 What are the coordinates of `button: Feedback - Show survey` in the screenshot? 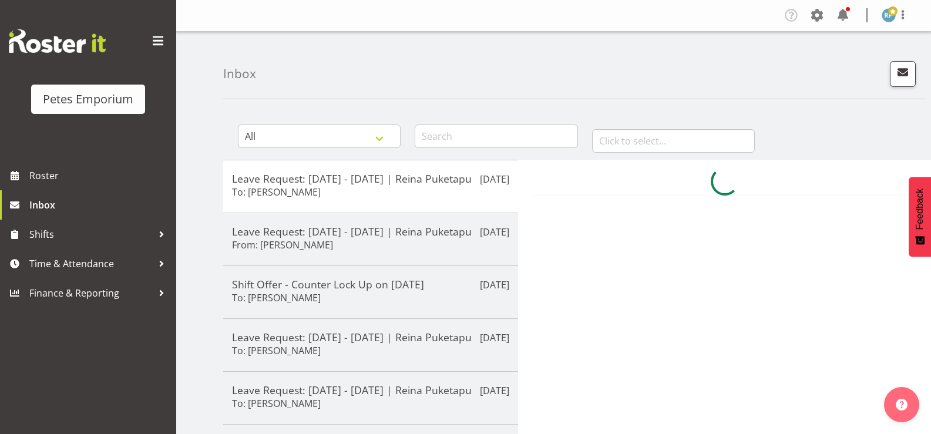 It's located at (920, 217).